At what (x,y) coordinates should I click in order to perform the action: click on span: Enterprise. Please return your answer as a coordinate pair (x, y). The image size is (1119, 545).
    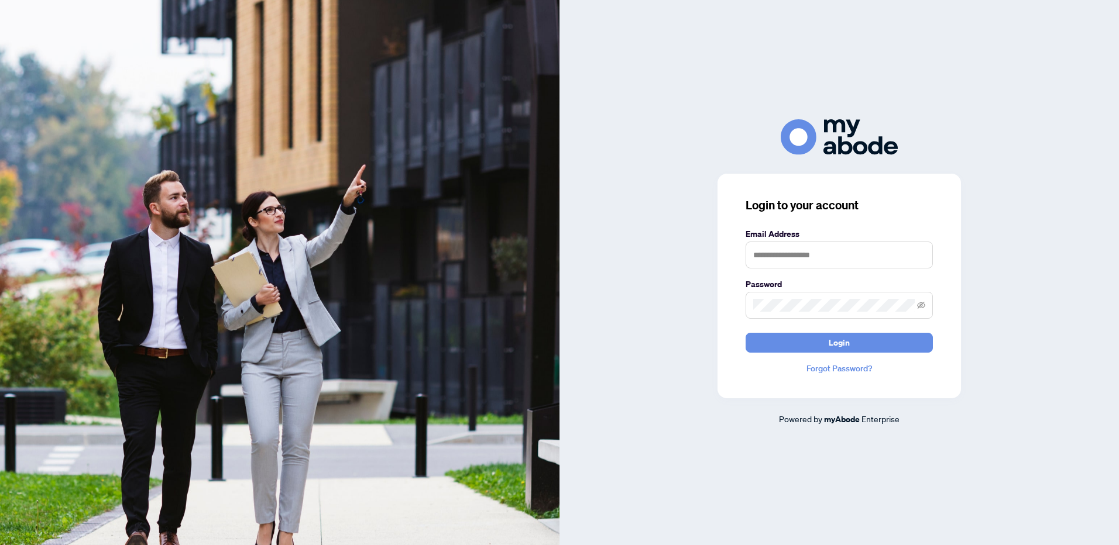
    Looking at the image, I should click on (880, 419).